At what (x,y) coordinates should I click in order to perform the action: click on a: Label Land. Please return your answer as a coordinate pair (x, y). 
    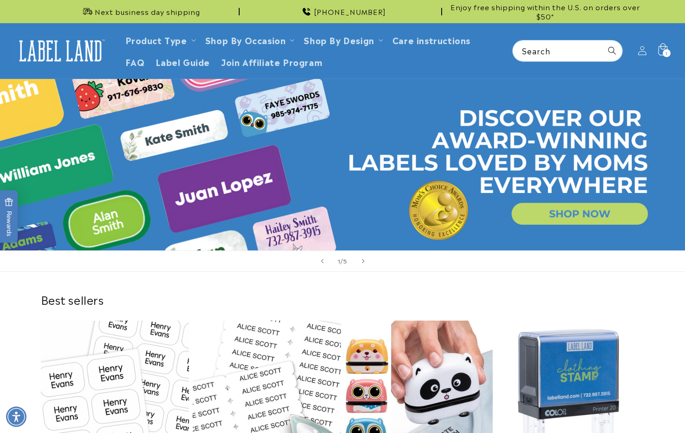
    Looking at the image, I should click on (60, 51).